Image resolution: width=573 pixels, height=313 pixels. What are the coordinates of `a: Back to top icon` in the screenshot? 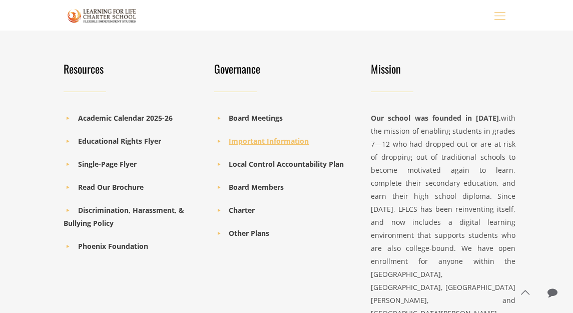 It's located at (525, 292).